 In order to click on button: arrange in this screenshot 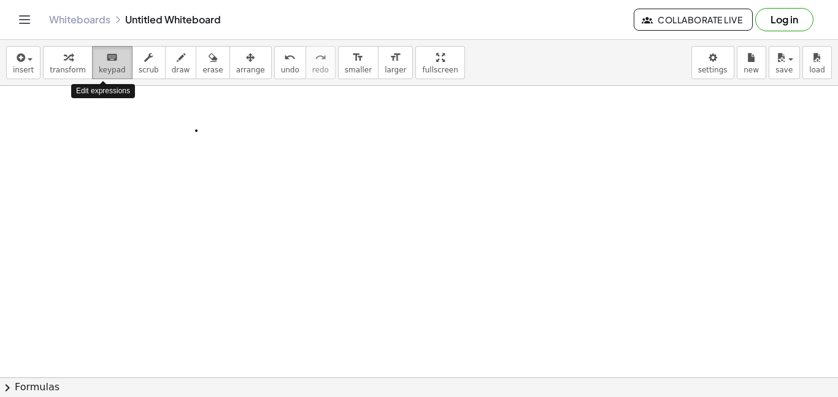, I will do `click(250, 63)`.